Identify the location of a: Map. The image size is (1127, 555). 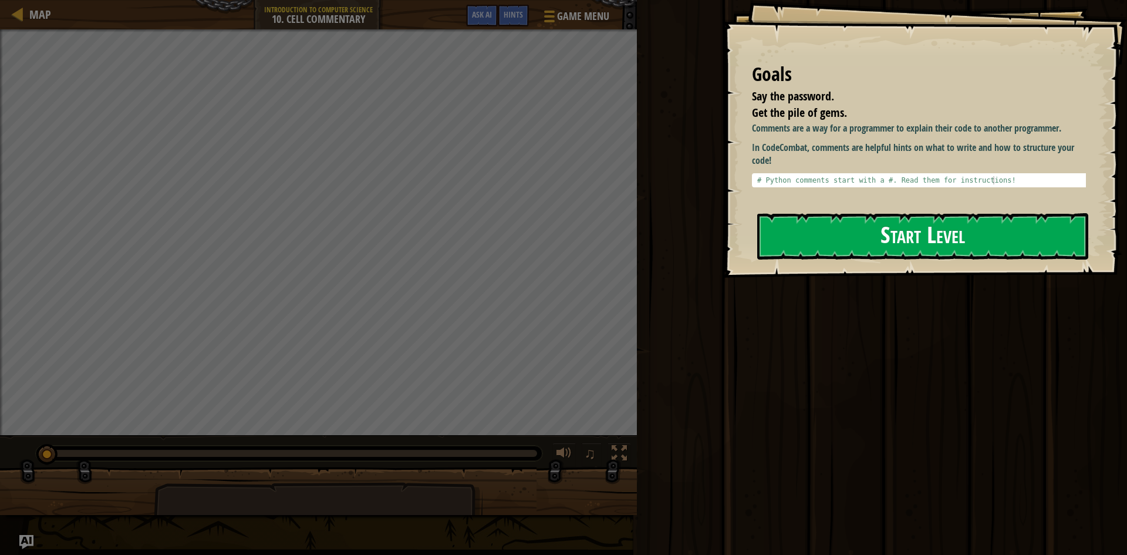
(37, 14).